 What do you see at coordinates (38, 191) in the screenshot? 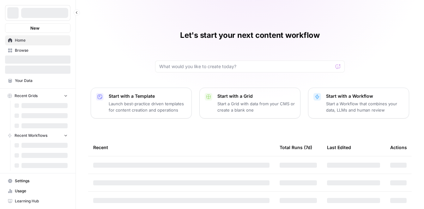
I see `a: Usage` at bounding box center [38, 191].